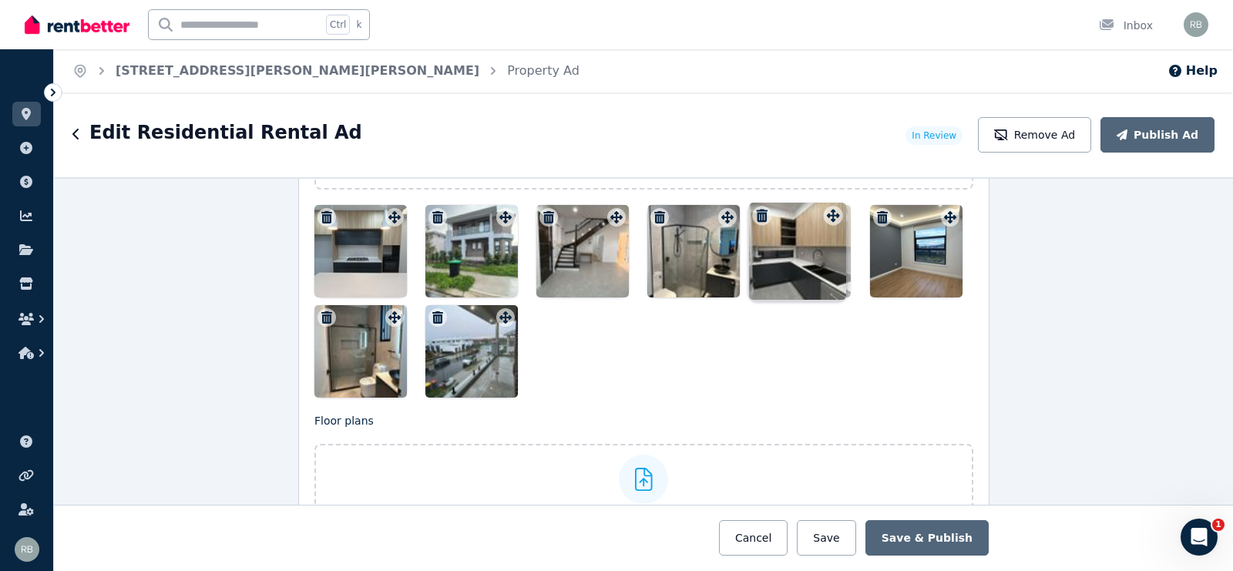 Image resolution: width=1233 pixels, height=571 pixels. Describe the element at coordinates (1192, 71) in the screenshot. I see `button: Help` at that location.